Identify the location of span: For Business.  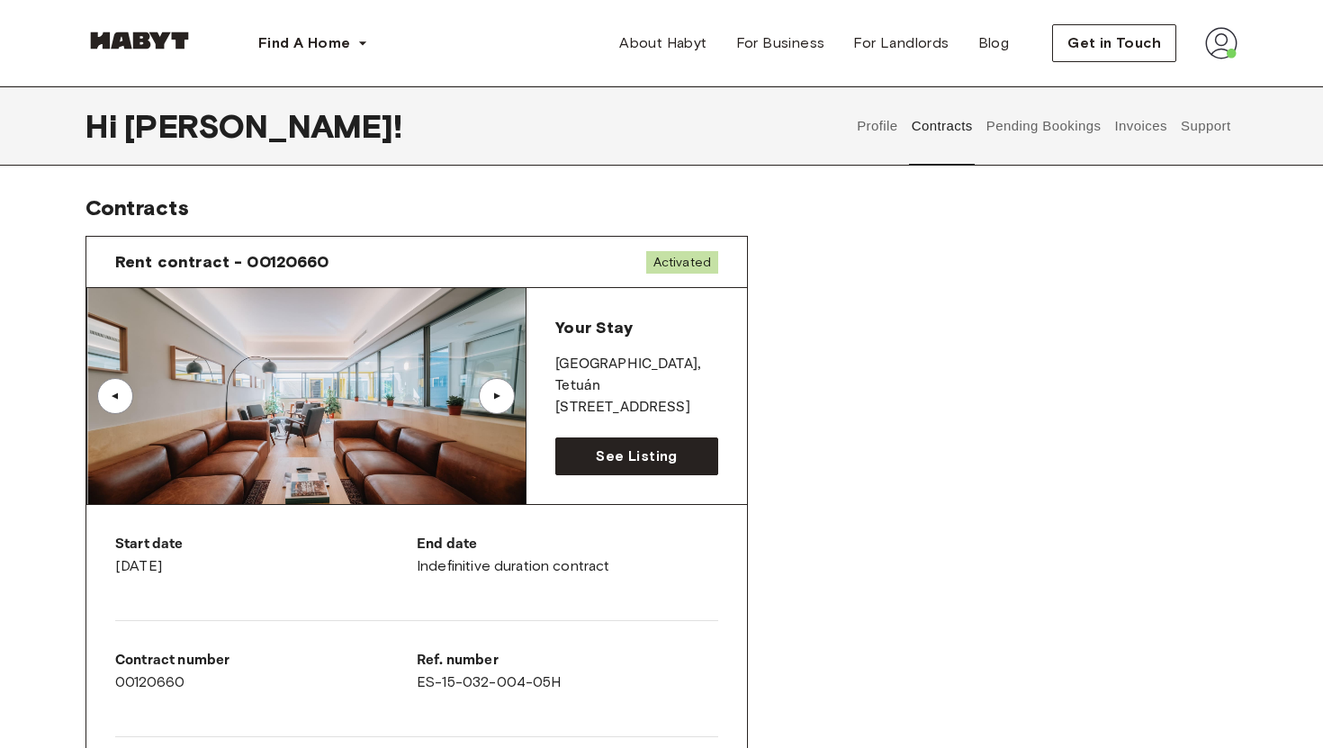
(781, 43).